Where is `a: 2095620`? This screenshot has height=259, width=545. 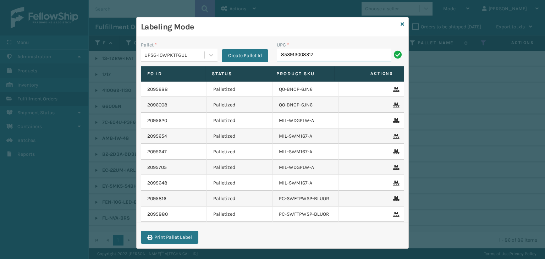 a: 2095620 is located at coordinates (157, 121).